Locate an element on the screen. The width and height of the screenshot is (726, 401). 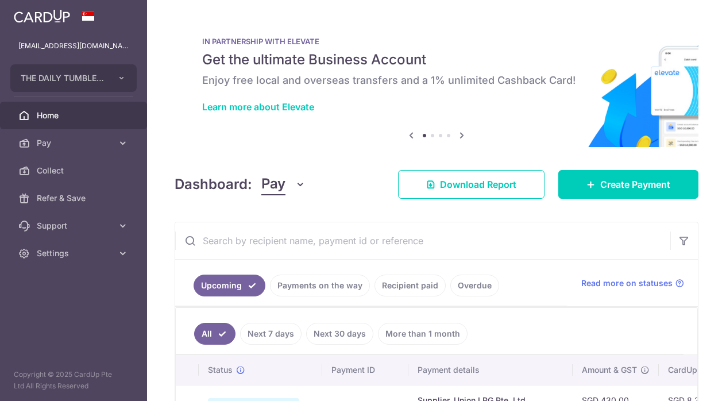
a: Next 30 days is located at coordinates (339, 334).